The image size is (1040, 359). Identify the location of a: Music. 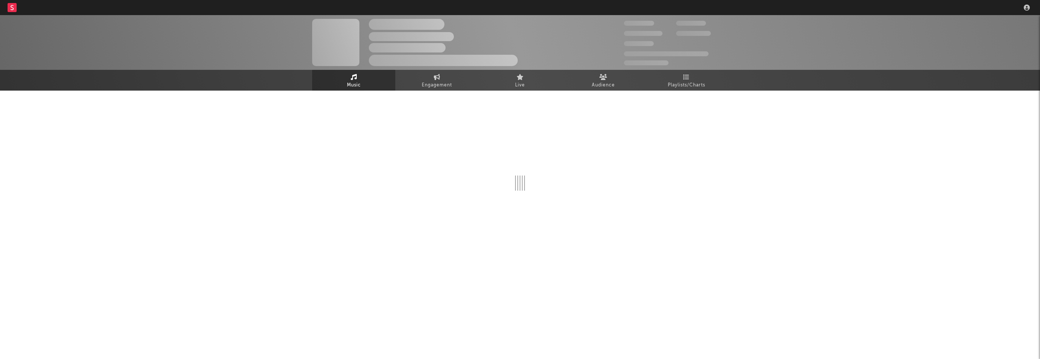
(354, 80).